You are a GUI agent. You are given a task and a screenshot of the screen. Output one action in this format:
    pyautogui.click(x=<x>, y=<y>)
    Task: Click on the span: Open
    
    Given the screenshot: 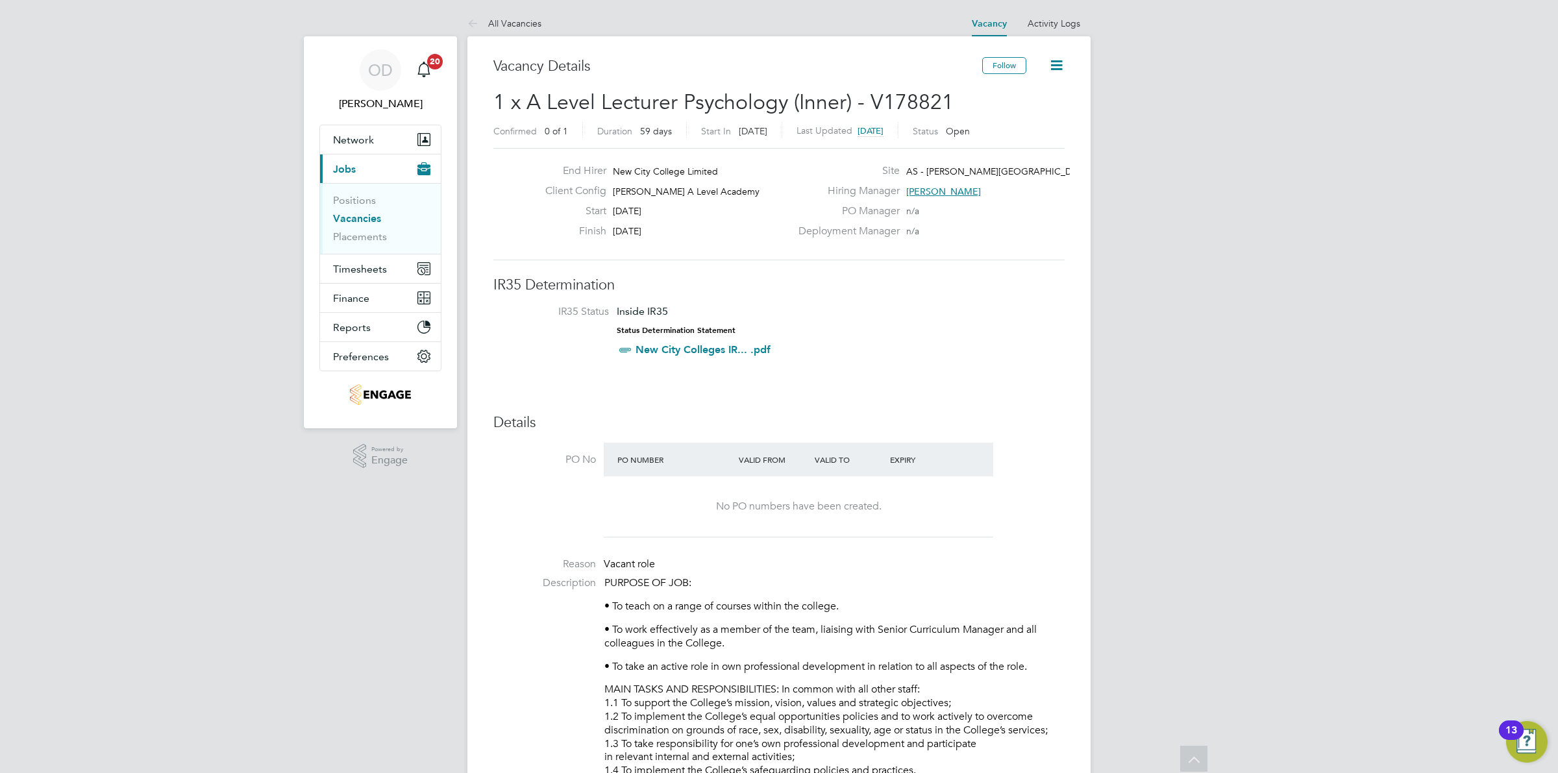 What is the action you would take?
    pyautogui.click(x=957, y=131)
    